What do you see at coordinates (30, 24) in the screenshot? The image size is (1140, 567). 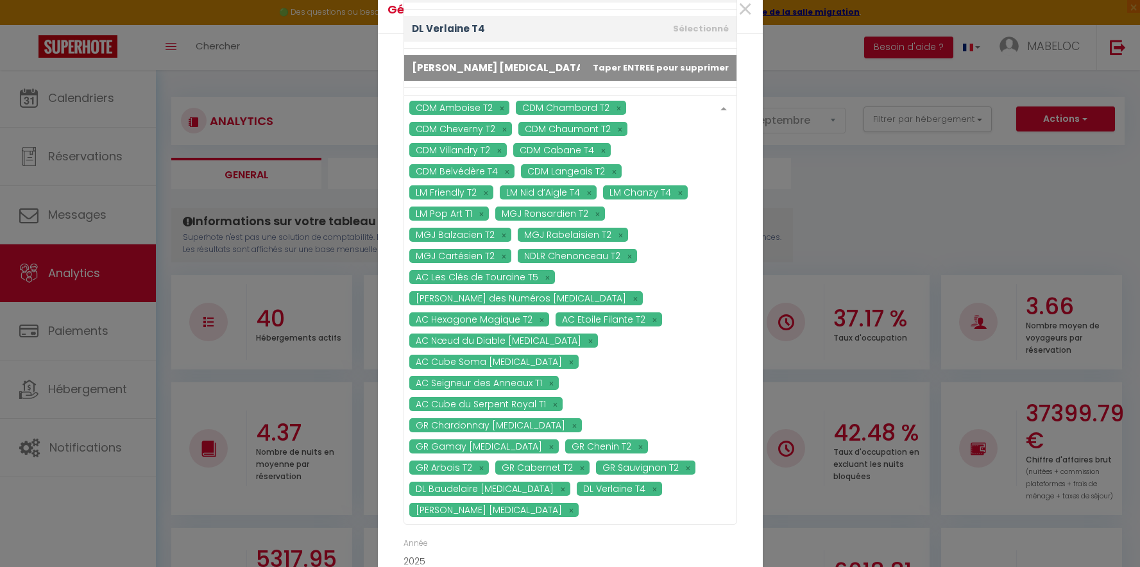 I see `button: Ouvrir le widget de chat LiveChat` at bounding box center [30, 24].